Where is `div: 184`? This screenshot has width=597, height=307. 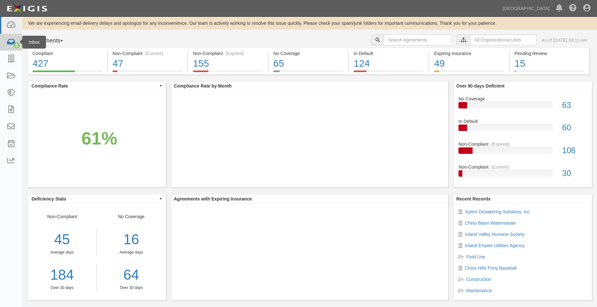
div: 184 is located at coordinates (62, 274).